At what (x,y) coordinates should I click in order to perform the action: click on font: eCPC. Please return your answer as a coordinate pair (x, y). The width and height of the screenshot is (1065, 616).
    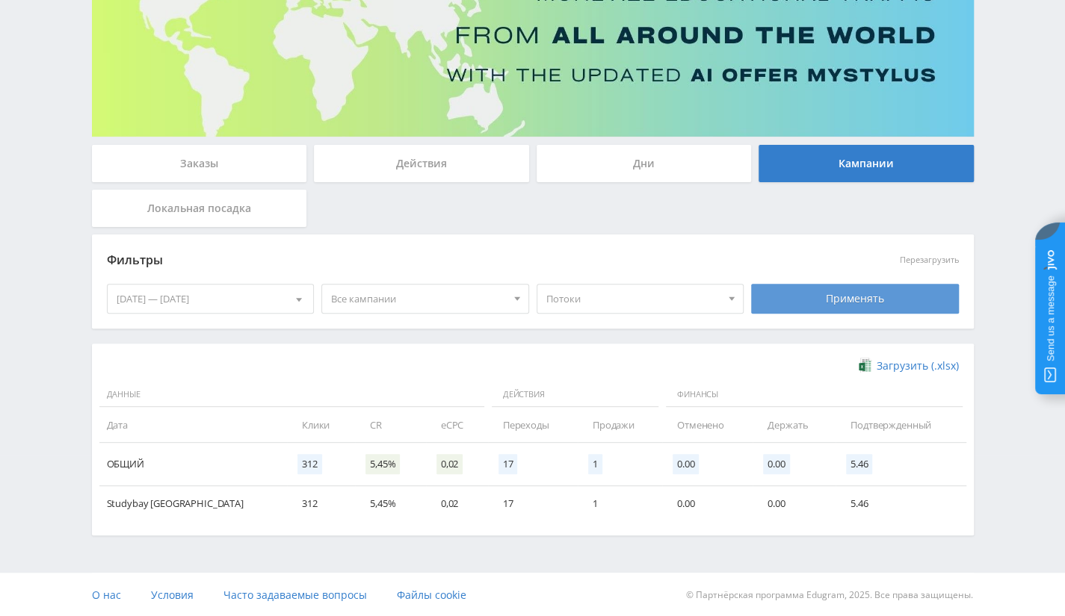
    Looking at the image, I should click on (452, 425).